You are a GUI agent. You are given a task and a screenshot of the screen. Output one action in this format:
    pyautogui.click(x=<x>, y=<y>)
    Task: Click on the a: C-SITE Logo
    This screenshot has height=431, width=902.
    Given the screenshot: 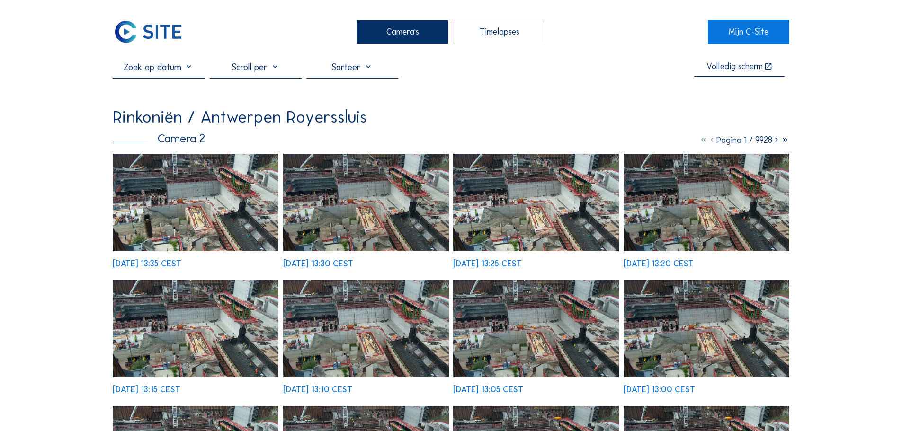 What is the action you would take?
    pyautogui.click(x=153, y=32)
    